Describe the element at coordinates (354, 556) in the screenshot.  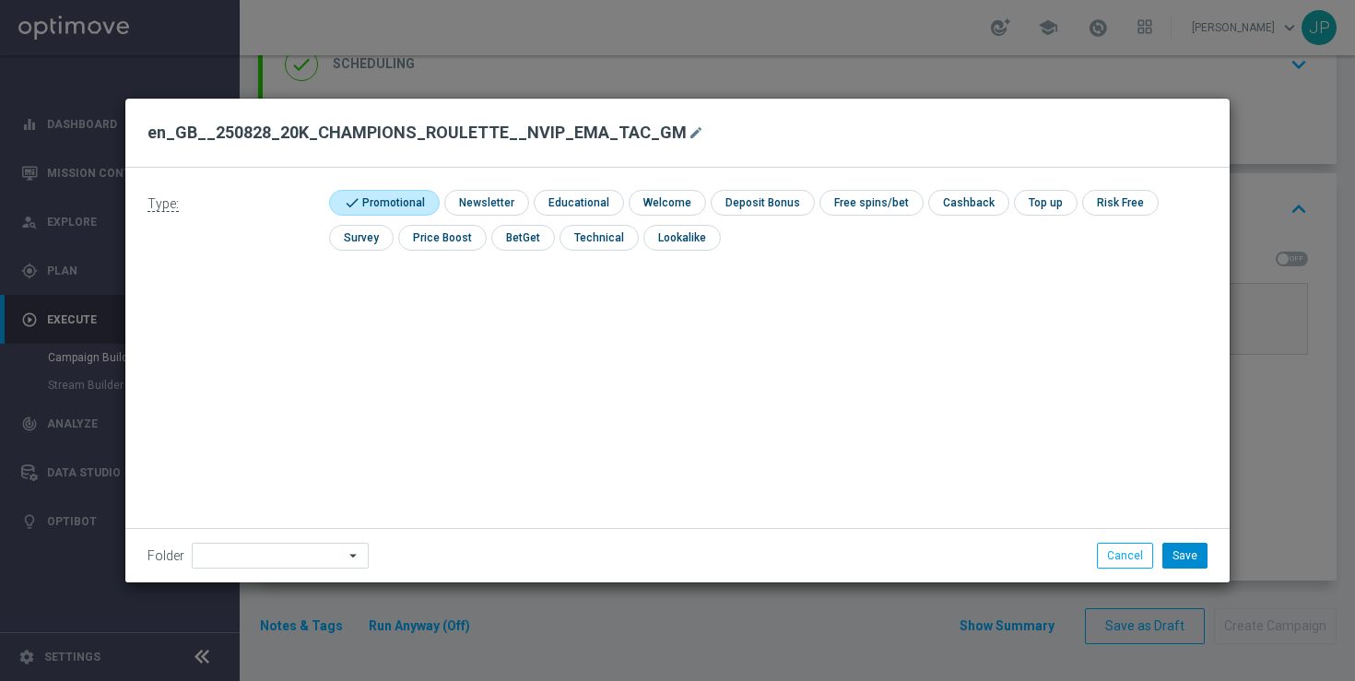
I see `i: arrow_drop_down` at that location.